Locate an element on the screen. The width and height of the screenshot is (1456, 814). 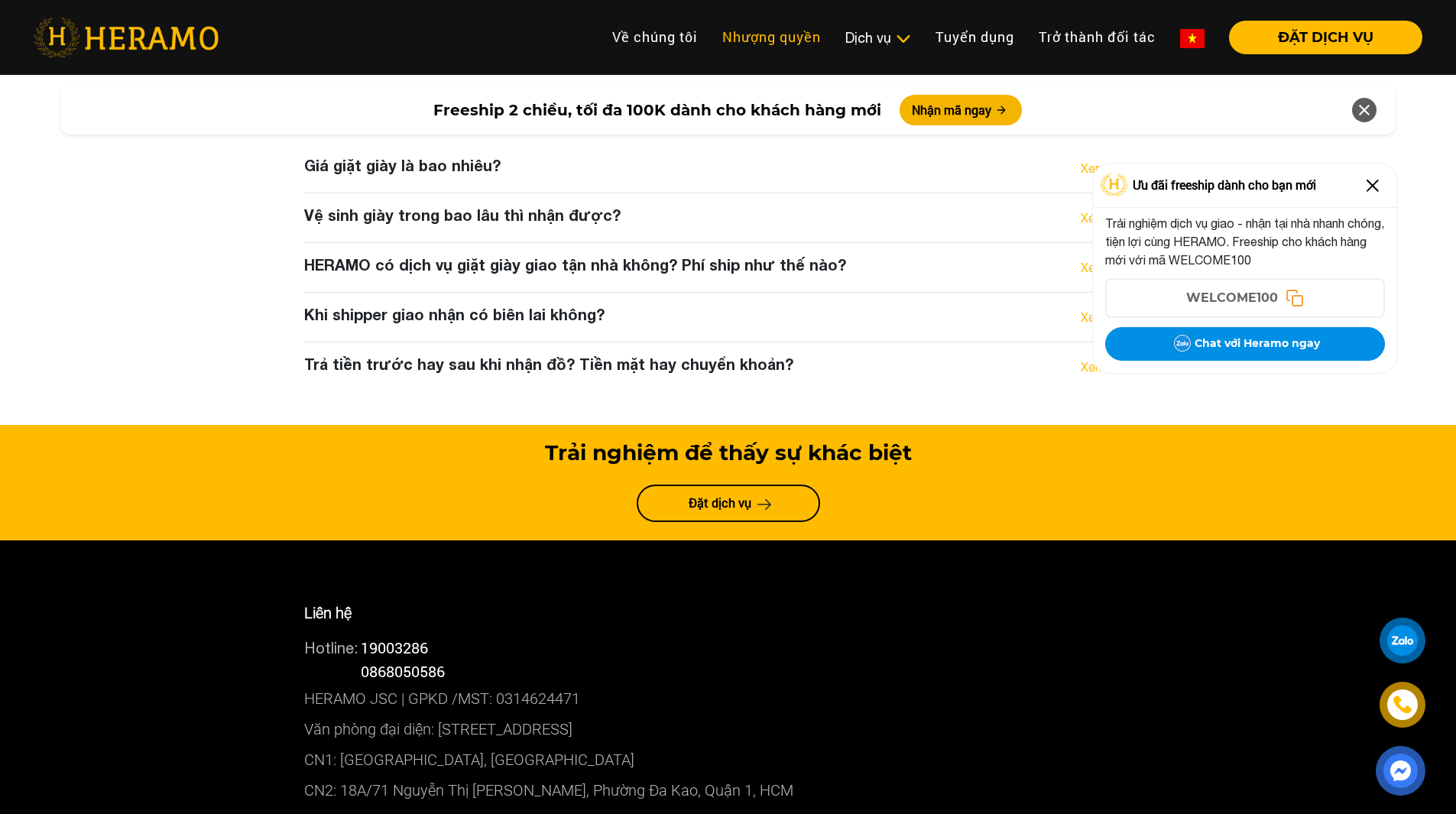
img: arrow-next is located at coordinates (764, 503).